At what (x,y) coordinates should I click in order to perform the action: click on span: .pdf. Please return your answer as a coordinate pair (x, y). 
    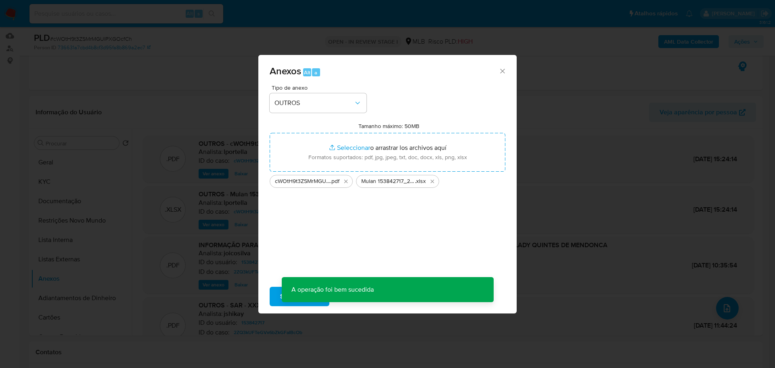
    Looking at the image, I should click on (335, 181).